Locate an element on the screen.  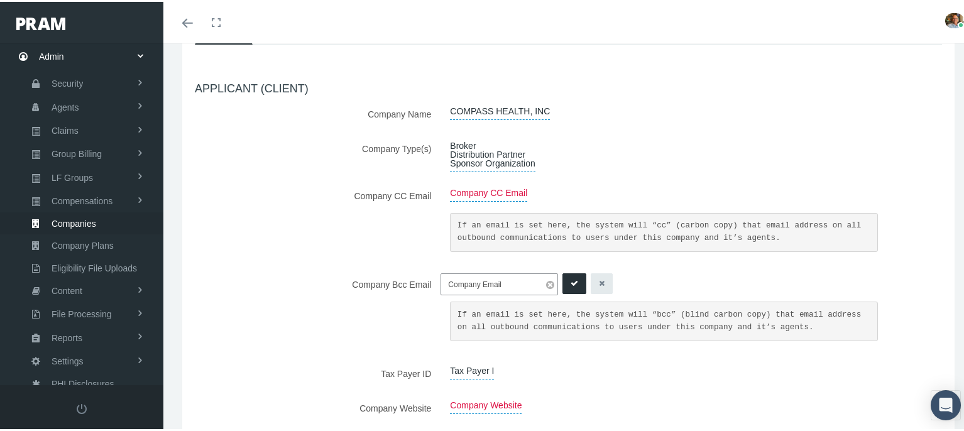
label: Company Website is located at coordinates (313, 406).